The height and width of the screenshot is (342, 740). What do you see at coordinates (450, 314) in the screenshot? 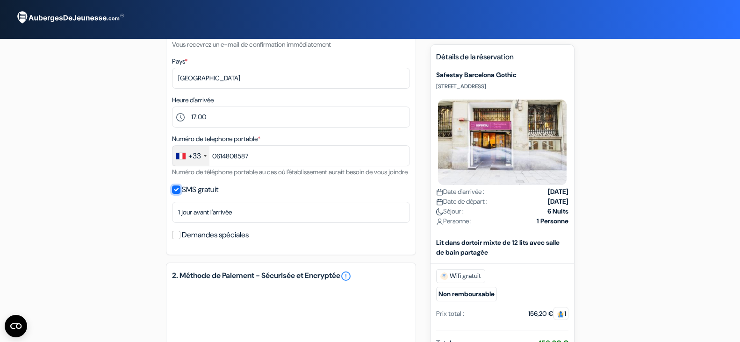
I see `div: Prix total :` at bounding box center [450, 314].